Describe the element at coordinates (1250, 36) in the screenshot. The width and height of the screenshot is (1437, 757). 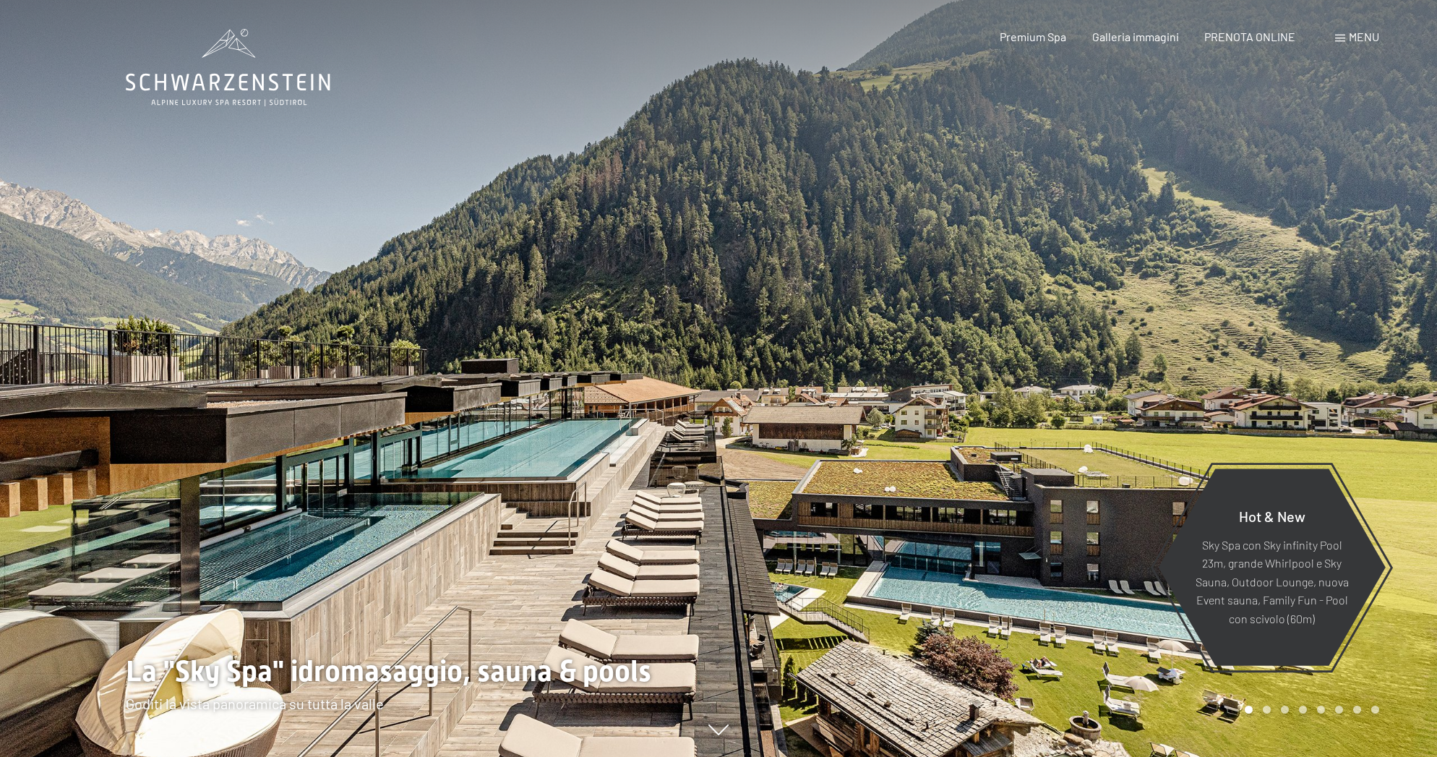
I see `span: PRENOTA ONLINE` at that location.